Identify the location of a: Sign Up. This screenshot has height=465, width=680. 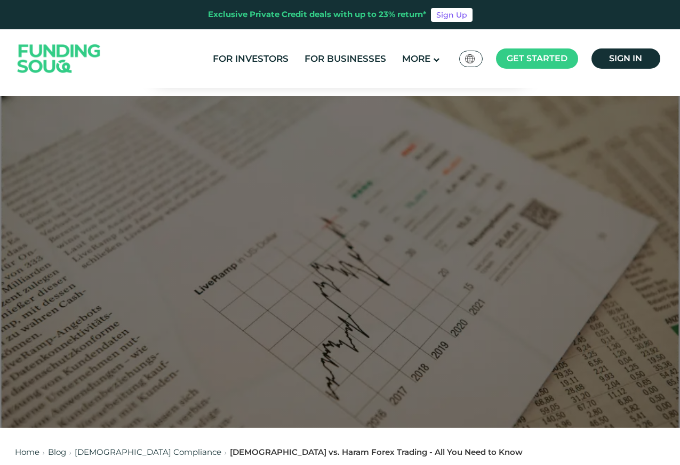
(452, 15).